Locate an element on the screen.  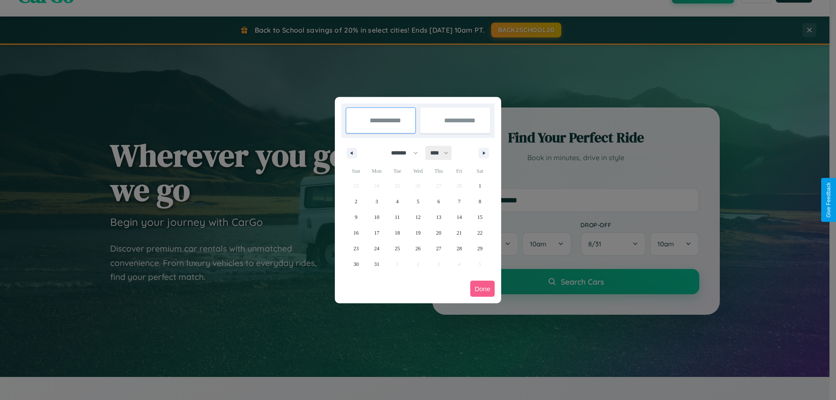
span: 13 is located at coordinates (438, 217).